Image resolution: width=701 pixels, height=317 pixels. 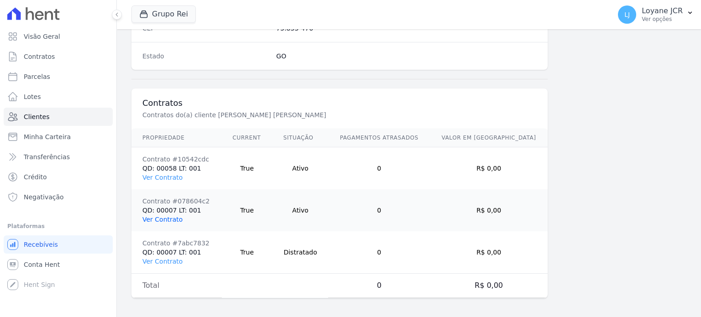 What do you see at coordinates (47, 157) in the screenshot?
I see `span: Transferências` at bounding box center [47, 157].